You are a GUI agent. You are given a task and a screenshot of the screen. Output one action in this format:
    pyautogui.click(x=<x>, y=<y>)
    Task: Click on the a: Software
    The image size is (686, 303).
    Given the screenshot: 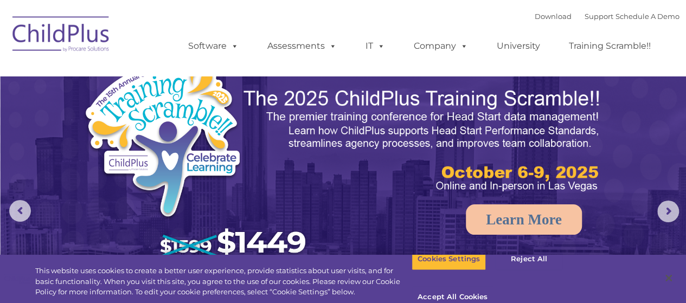 What is the action you would take?
    pyautogui.click(x=213, y=46)
    